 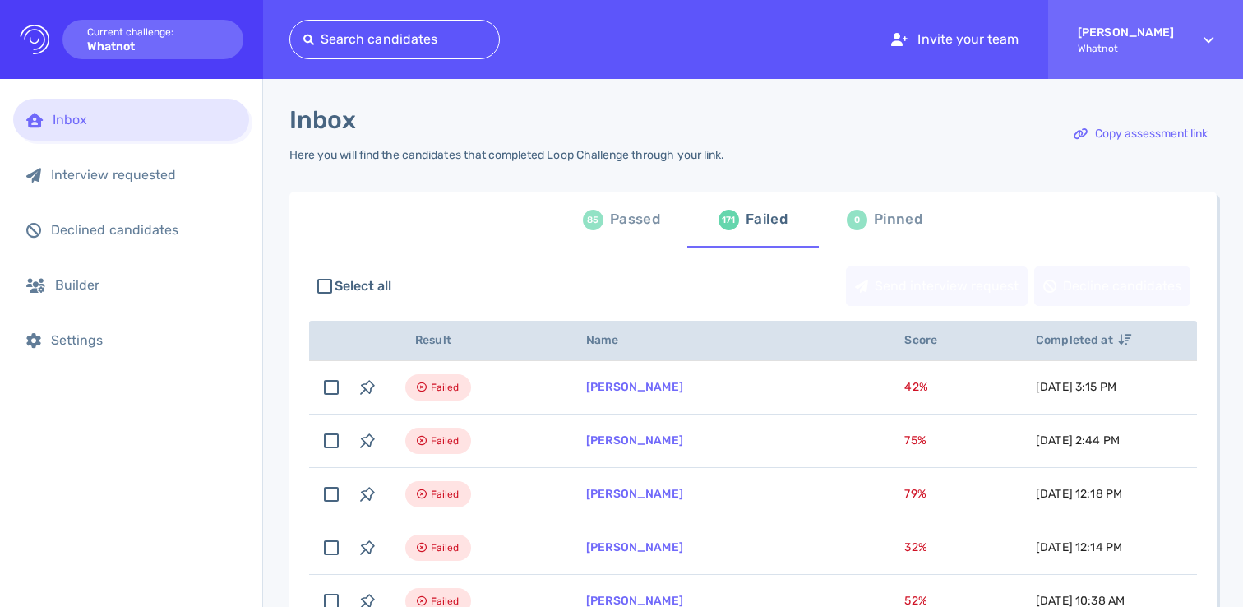 I want to click on div: 0, so click(x=856, y=219).